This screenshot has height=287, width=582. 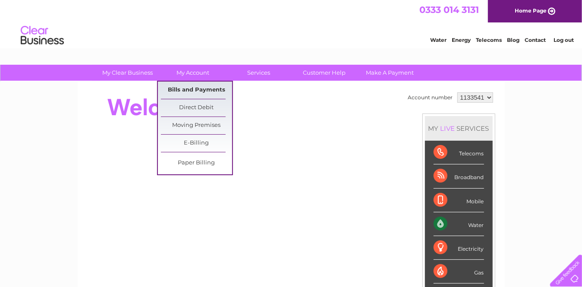 What do you see at coordinates (431, 98) in the screenshot?
I see `td: Account number` at bounding box center [431, 98].